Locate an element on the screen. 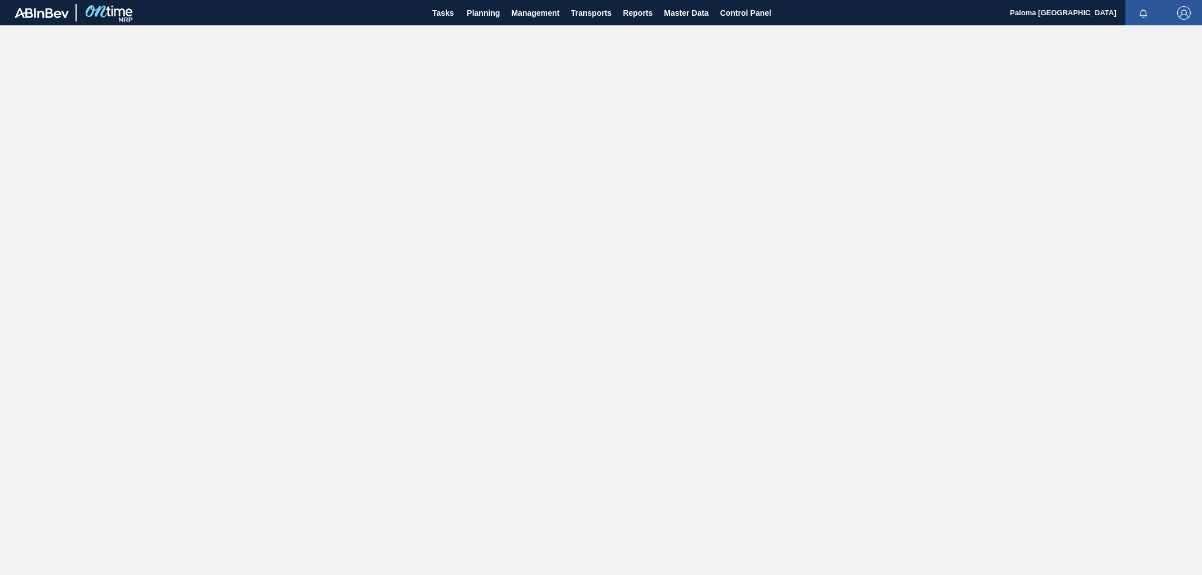  span: Control Panel is located at coordinates (746, 13).